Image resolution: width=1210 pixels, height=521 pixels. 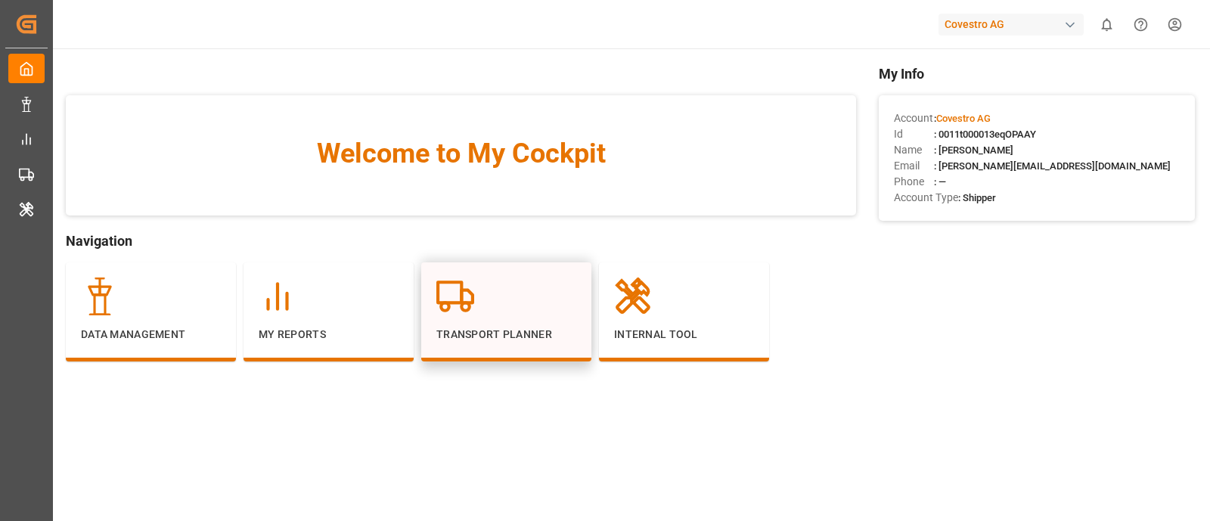 What do you see at coordinates (913, 134) in the screenshot?
I see `span: Id` at bounding box center [913, 134].